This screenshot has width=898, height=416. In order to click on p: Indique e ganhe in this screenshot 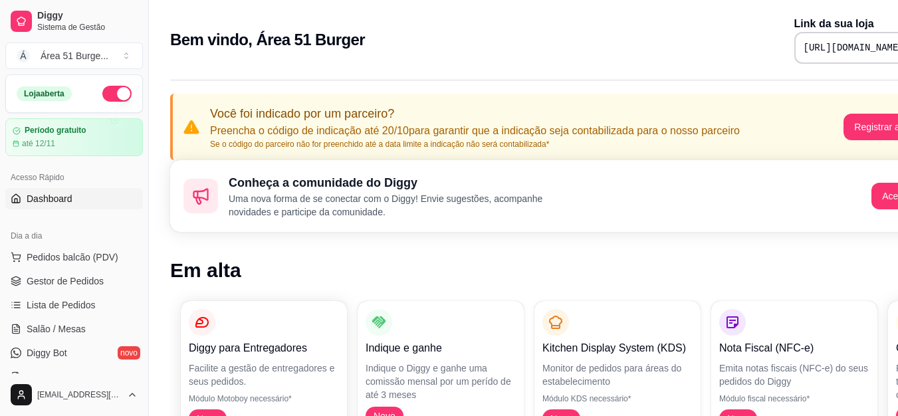, I will do `click(441, 348)`.